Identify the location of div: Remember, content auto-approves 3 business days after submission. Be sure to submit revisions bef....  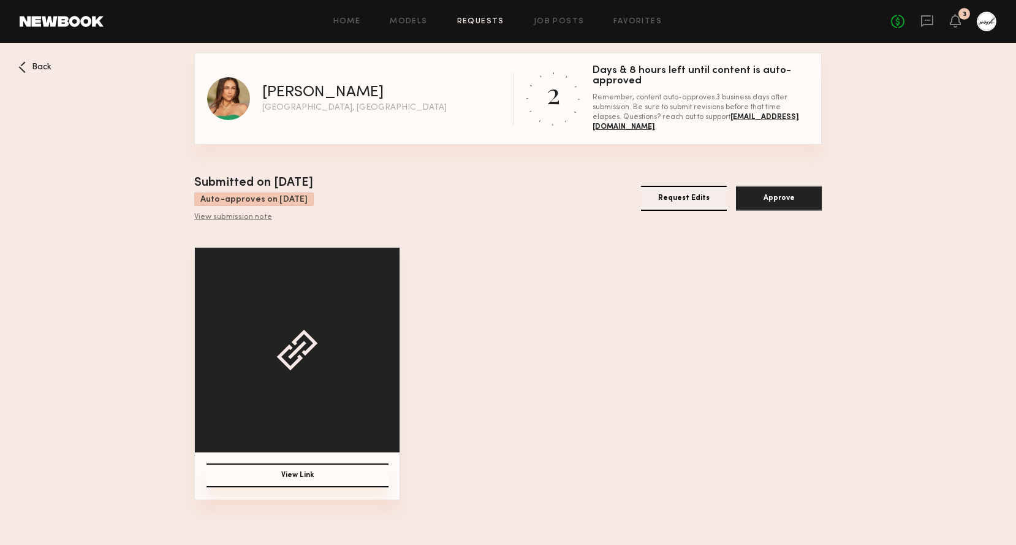
(701, 112).